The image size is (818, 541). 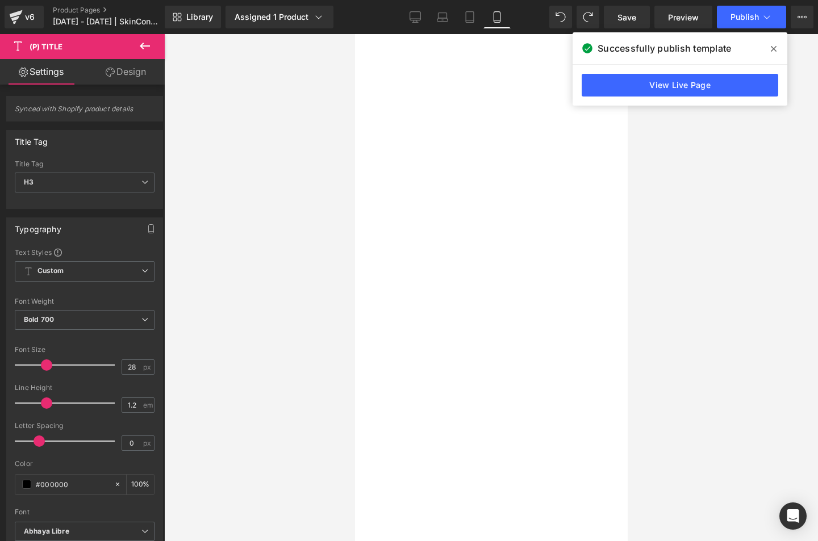 I want to click on span: (P) Title, so click(x=46, y=47).